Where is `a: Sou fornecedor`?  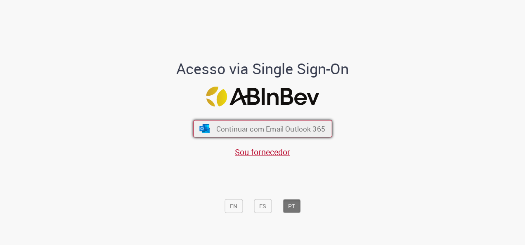 a: Sou fornecedor is located at coordinates (263, 151).